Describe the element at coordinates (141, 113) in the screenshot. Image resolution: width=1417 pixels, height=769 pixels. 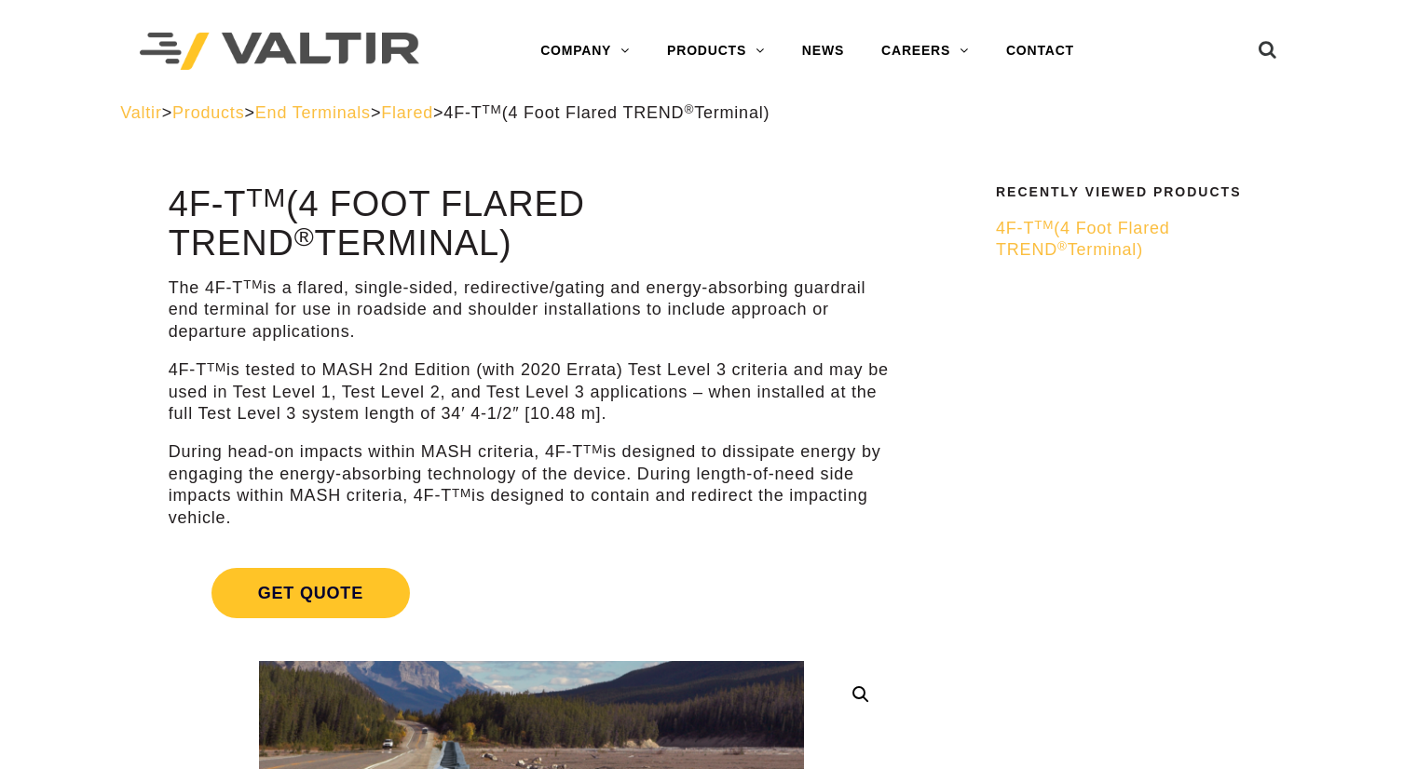
I see `span: Valtir` at that location.